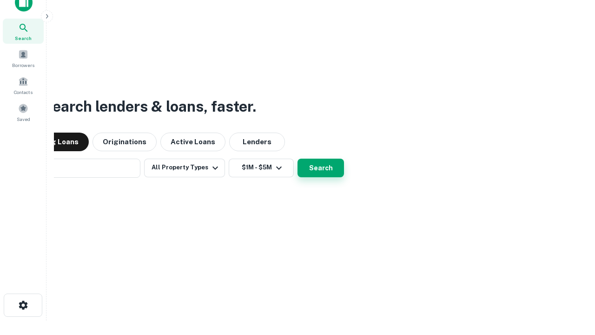 The image size is (595, 335). What do you see at coordinates (149, 106) in the screenshot?
I see `h3: Search lenders & loans, faster.` at bounding box center [149, 106].